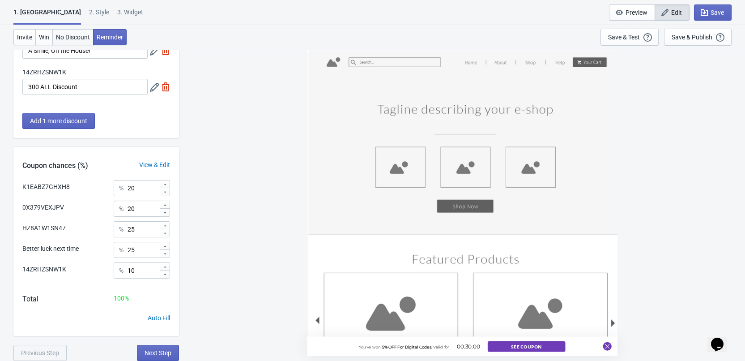  What do you see at coordinates (406, 346) in the screenshot?
I see `span: 5% OFF For Digital Codes` at bounding box center [406, 346].